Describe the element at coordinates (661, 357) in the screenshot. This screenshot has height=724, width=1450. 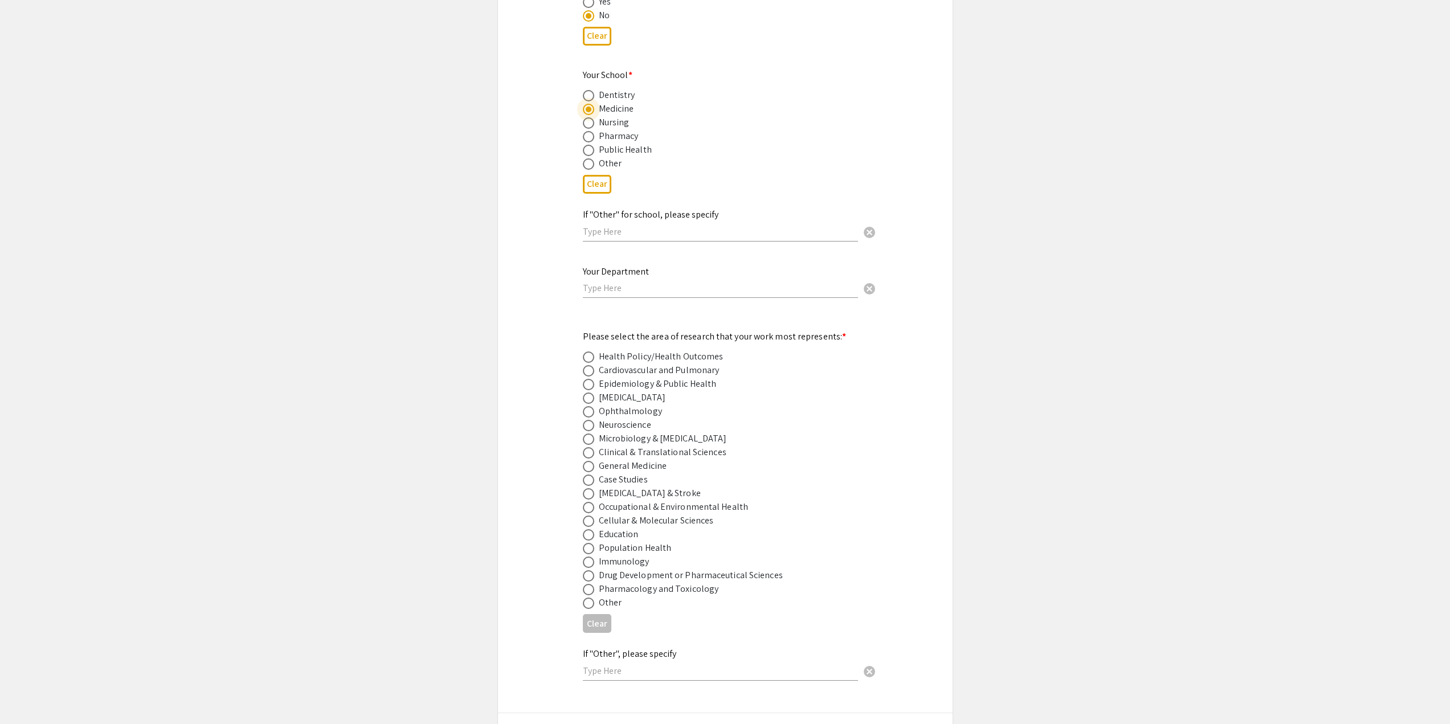
I see `div: Health Policy/Health Outcomes` at that location.